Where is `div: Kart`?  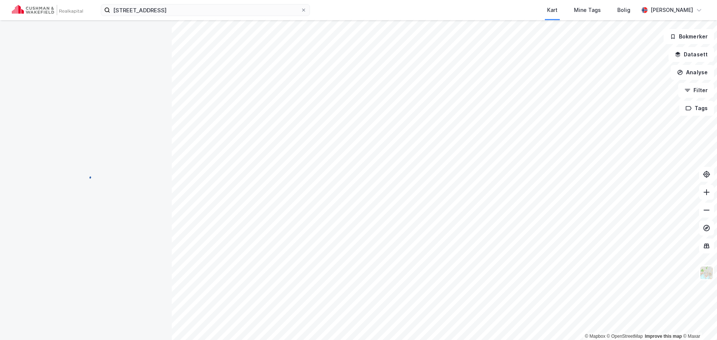 div: Kart is located at coordinates (552, 10).